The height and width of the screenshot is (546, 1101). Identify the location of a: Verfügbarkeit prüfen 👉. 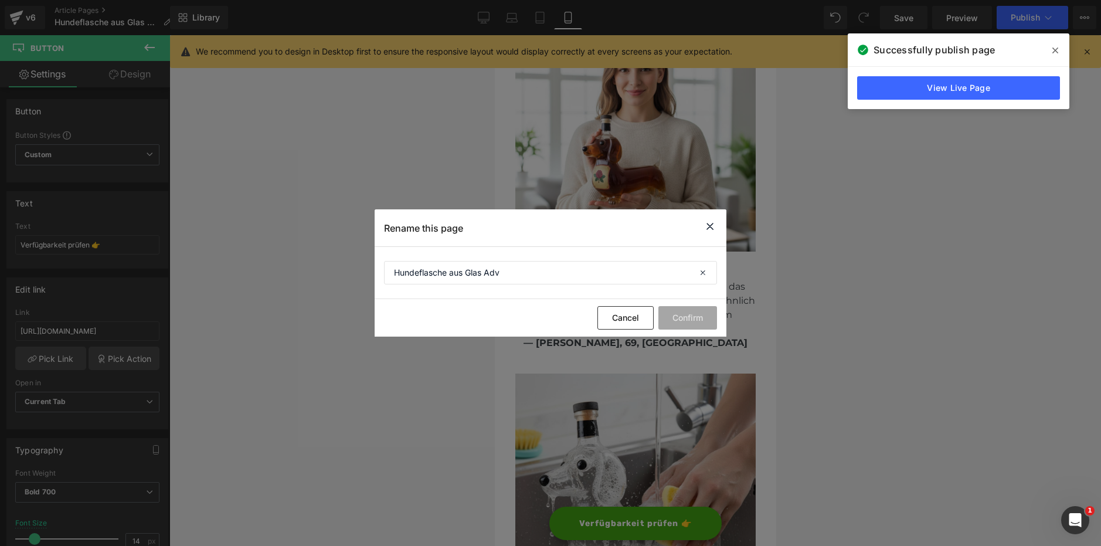
(141, 488).